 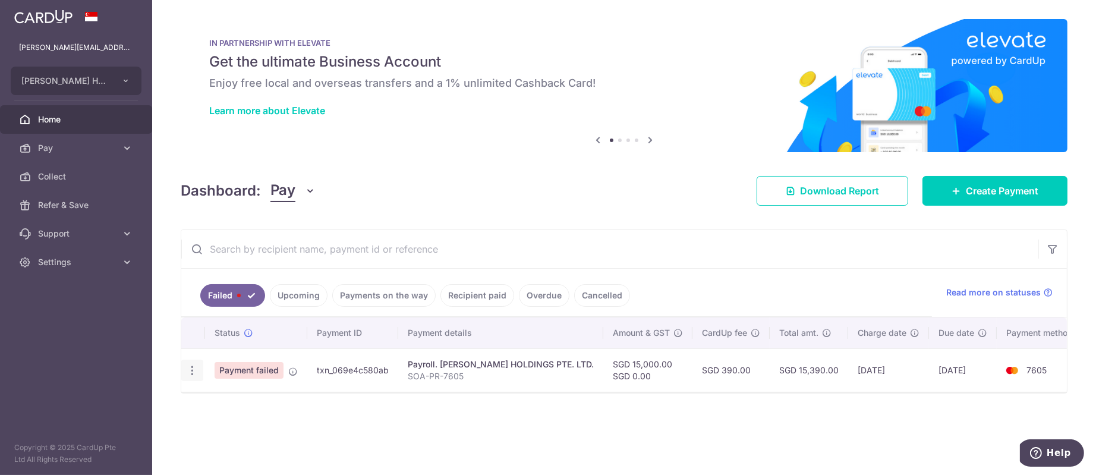 What do you see at coordinates (353, 333) in the screenshot?
I see `th: Payment ID` at bounding box center [353, 333].